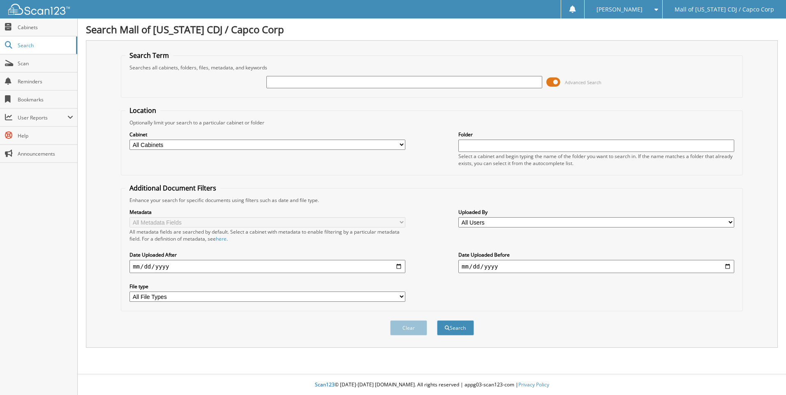  What do you see at coordinates (39, 9) in the screenshot?
I see `img: scan123-logo-white.svg` at bounding box center [39, 9].